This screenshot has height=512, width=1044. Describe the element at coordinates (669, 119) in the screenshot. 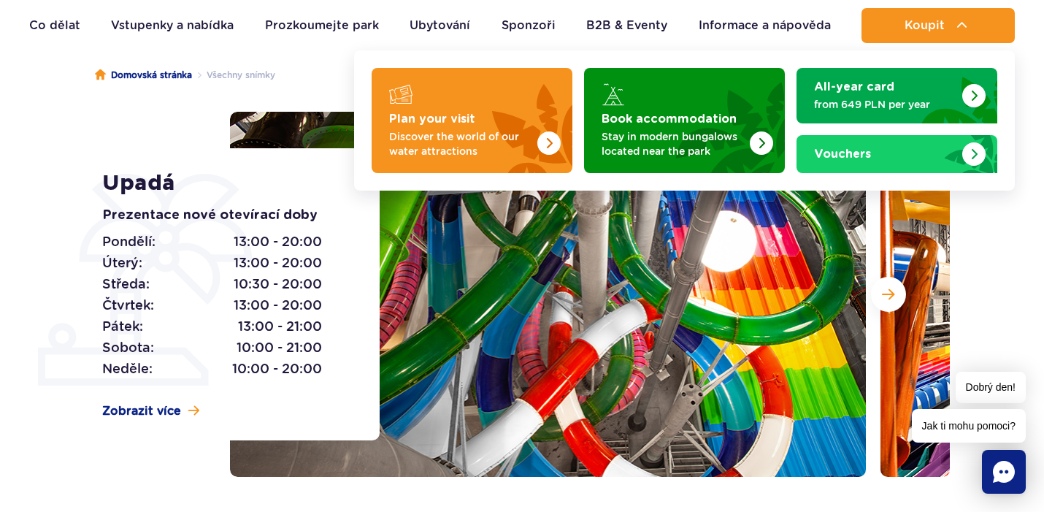

I see `strong: Book accommodation` at that location.